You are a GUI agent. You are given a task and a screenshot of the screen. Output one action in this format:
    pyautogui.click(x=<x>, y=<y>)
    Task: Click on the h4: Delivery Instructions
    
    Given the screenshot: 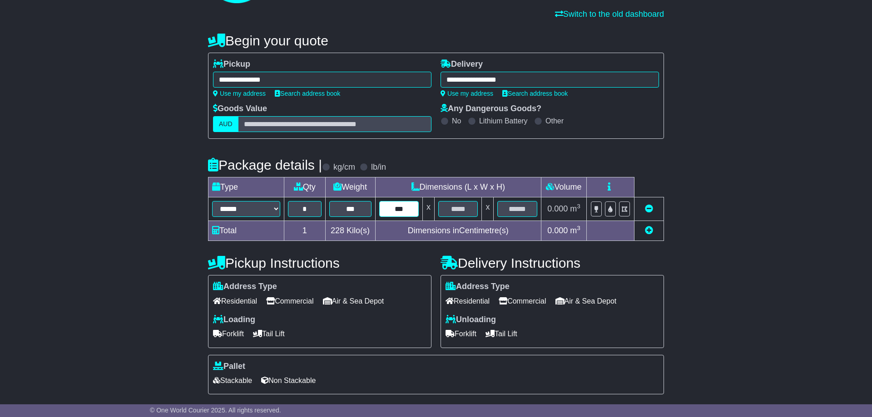 What is the action you would take?
    pyautogui.click(x=552, y=263)
    